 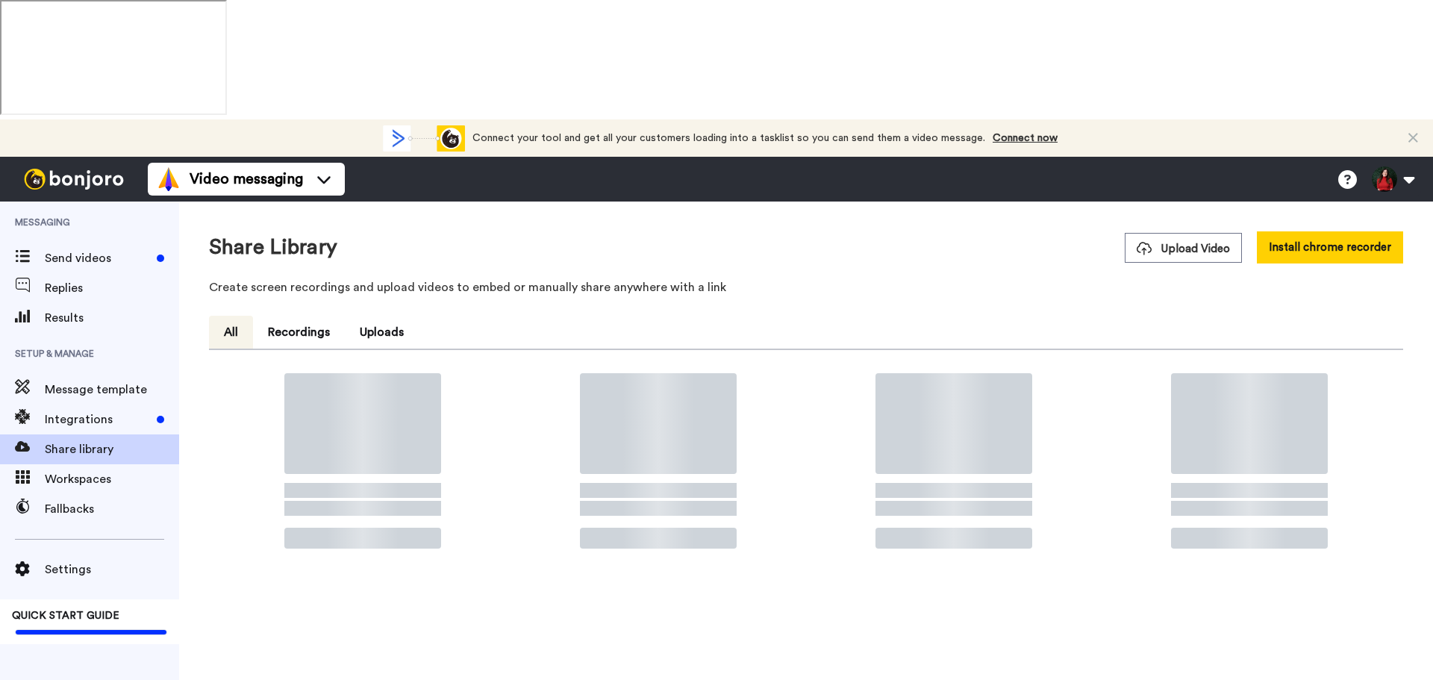 I want to click on span: Replies, so click(x=112, y=288).